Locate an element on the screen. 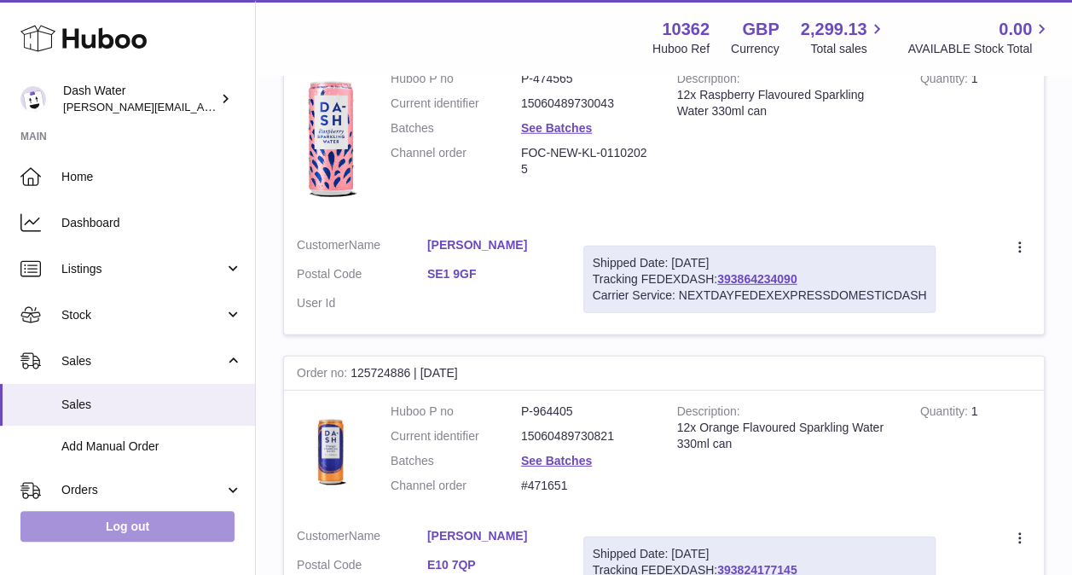 The image size is (1072, 575). img: 103621706197785.png is located at coordinates (331, 139).